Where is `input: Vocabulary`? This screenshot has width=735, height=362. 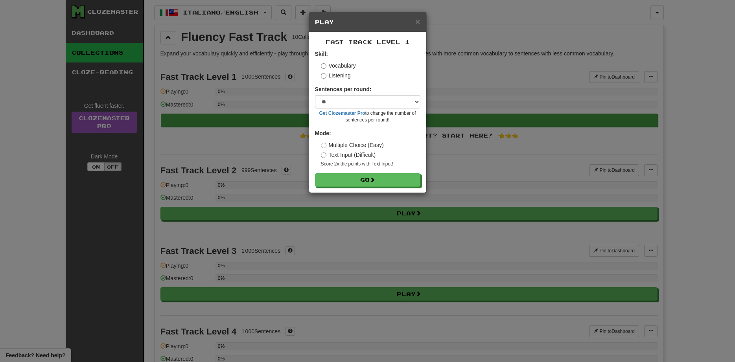
input: Vocabulary is located at coordinates (324, 66).